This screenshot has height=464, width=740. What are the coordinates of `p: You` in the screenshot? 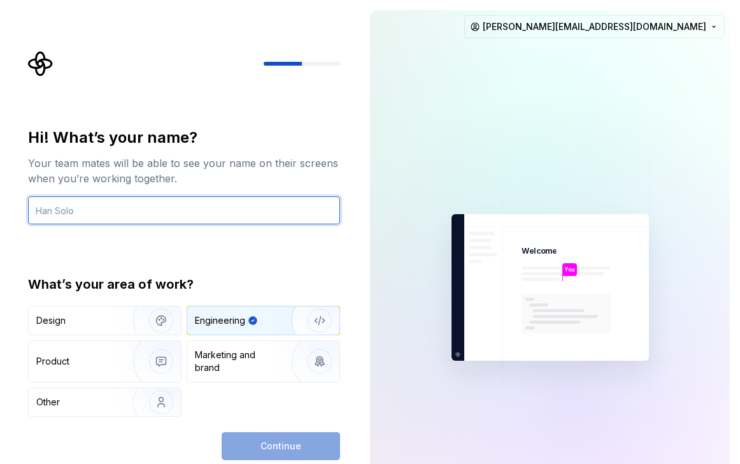 It's located at (570, 270).